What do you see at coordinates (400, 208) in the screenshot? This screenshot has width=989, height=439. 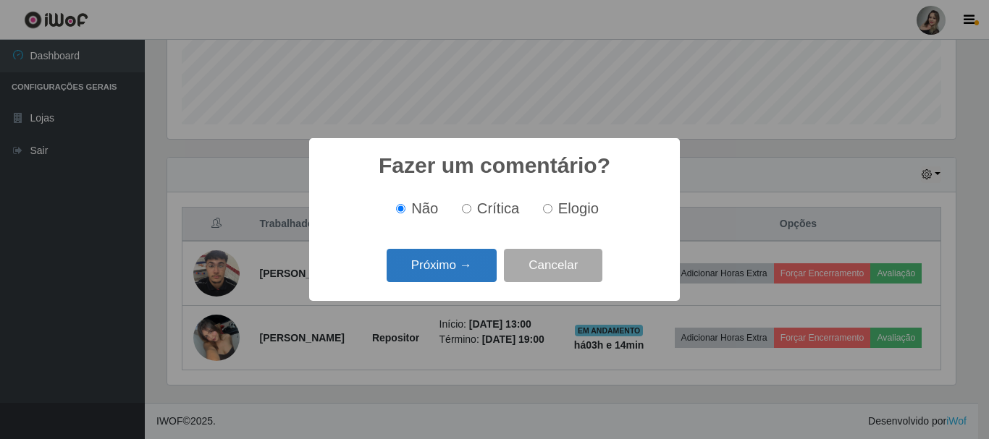 I see `input: Não` at bounding box center [400, 208].